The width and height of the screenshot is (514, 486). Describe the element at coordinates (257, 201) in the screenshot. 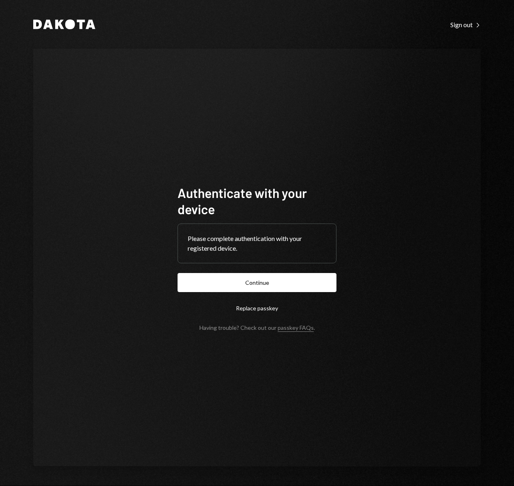

I see `h1: Authenticate with your device` at that location.